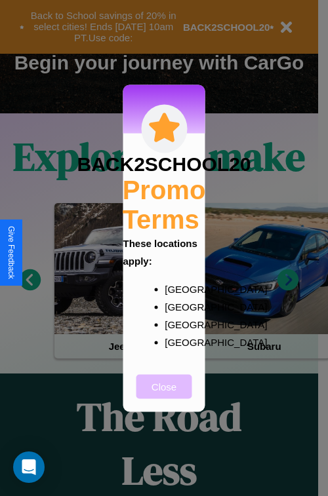 The width and height of the screenshot is (328, 496). What do you see at coordinates (29, 467) in the screenshot?
I see `div: Open Intercom Messenger` at bounding box center [29, 467].